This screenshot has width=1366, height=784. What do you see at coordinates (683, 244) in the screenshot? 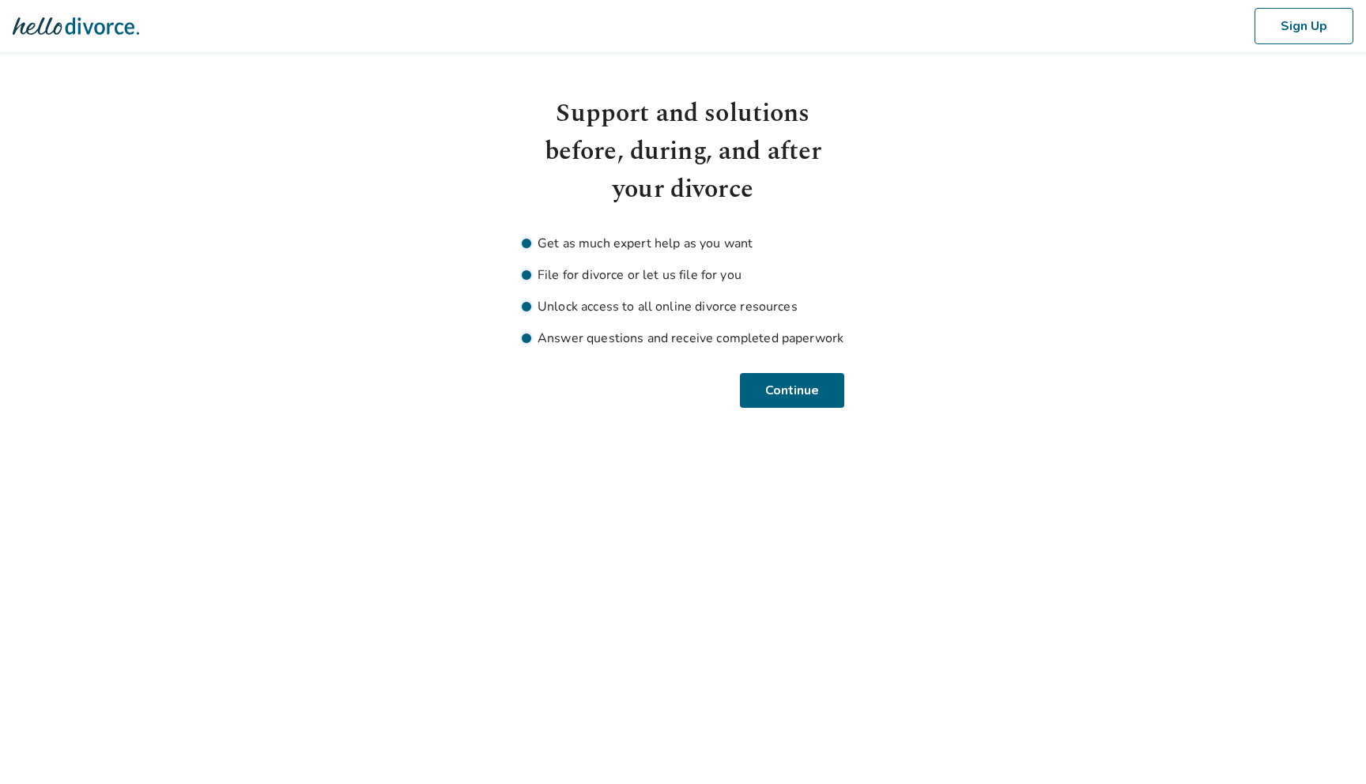
I see `li: Get as much expert help as you want` at bounding box center [683, 244].